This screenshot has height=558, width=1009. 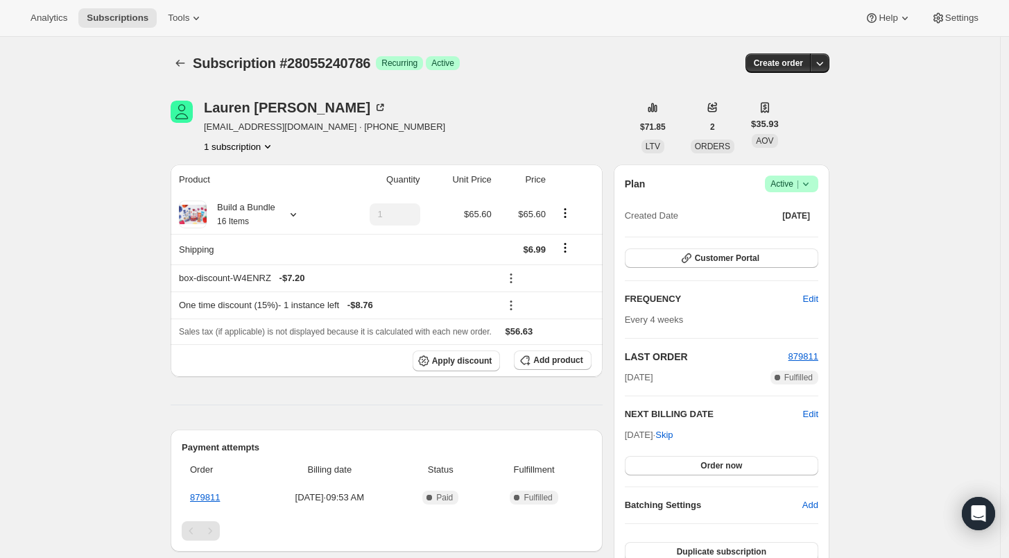 I want to click on button: Add product, so click(x=552, y=360).